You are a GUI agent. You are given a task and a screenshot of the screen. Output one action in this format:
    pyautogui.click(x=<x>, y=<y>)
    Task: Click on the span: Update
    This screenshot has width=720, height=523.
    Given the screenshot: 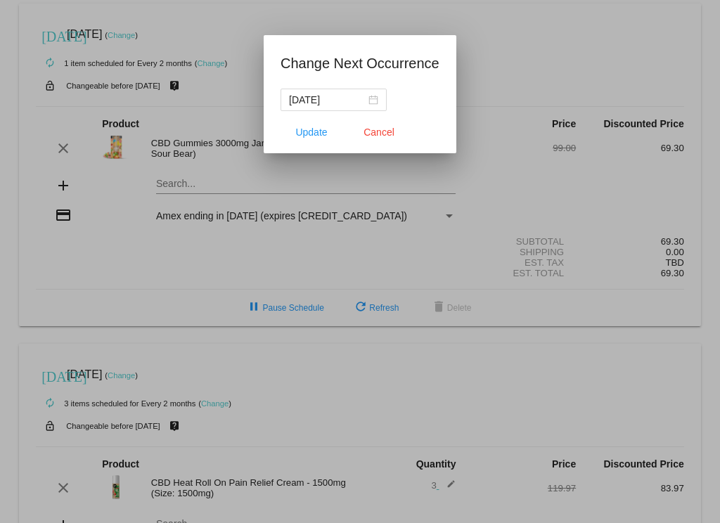 What is the action you would take?
    pyautogui.click(x=312, y=132)
    